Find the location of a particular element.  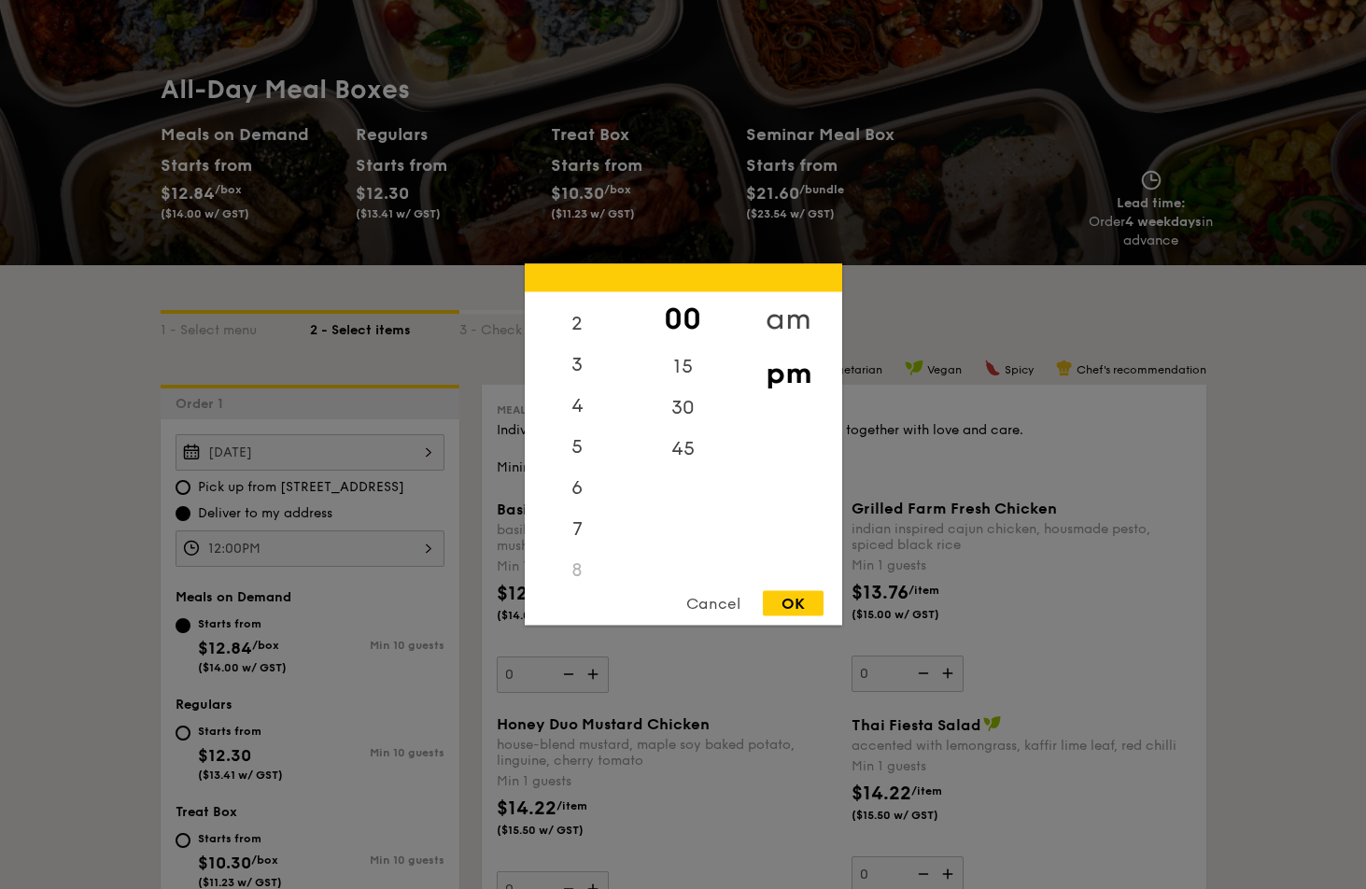

div: 3 is located at coordinates (577, 365).